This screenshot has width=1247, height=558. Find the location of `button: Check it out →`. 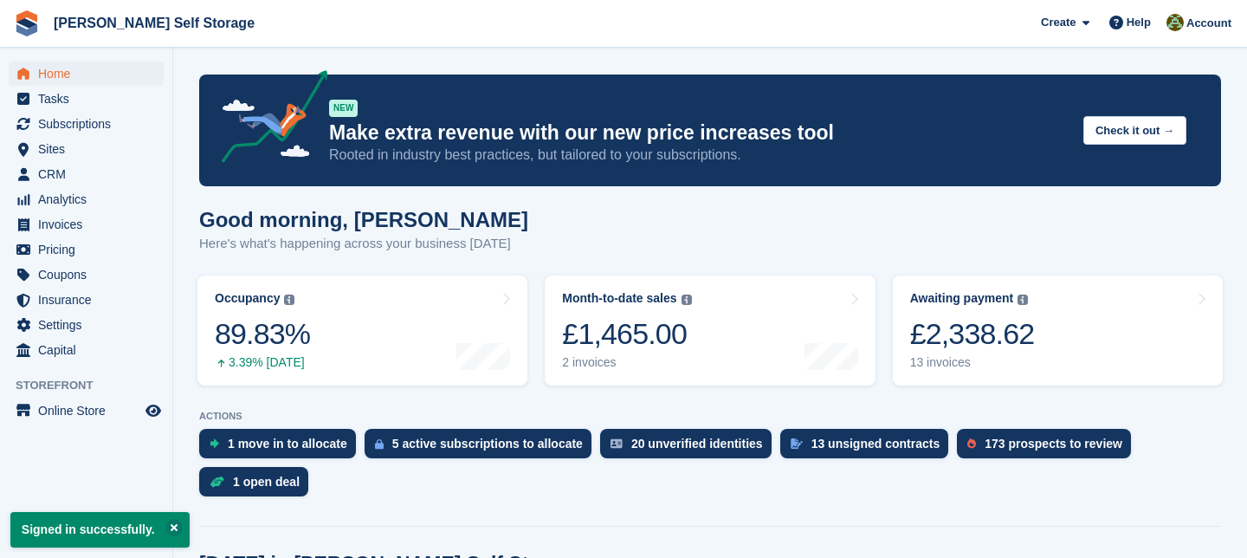

button: Check it out → is located at coordinates (1134, 130).